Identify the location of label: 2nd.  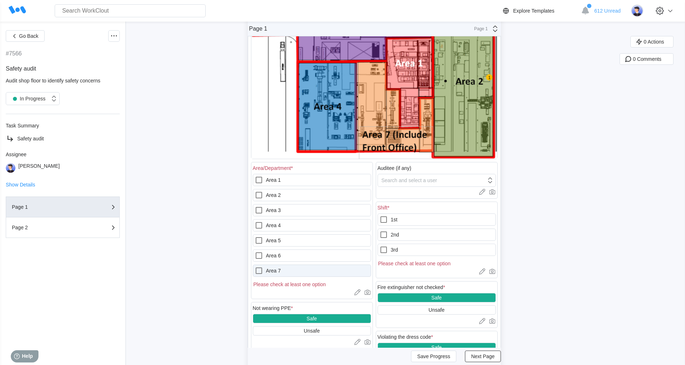
(436, 234).